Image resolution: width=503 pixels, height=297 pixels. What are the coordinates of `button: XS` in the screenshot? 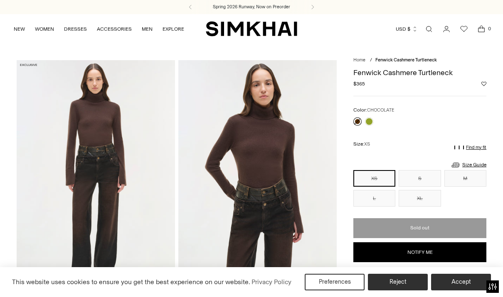 It's located at (374, 179).